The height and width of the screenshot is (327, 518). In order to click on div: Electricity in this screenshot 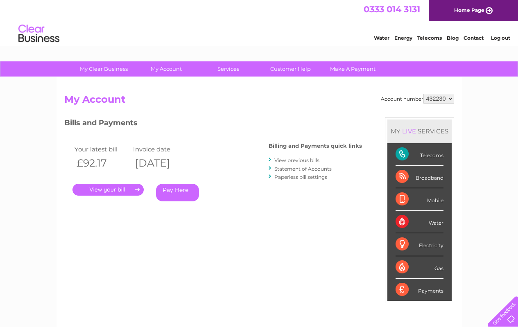, I will do `click(419, 244)`.